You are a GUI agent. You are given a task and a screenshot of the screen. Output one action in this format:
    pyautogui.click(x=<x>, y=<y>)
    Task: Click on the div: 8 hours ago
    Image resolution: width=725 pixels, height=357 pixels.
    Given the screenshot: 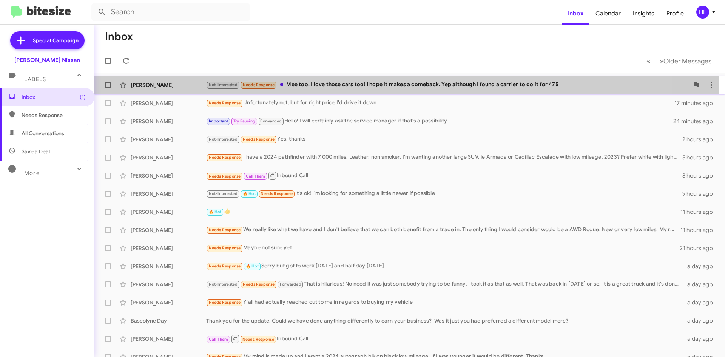 What is the action you would take?
    pyautogui.click(x=701, y=176)
    